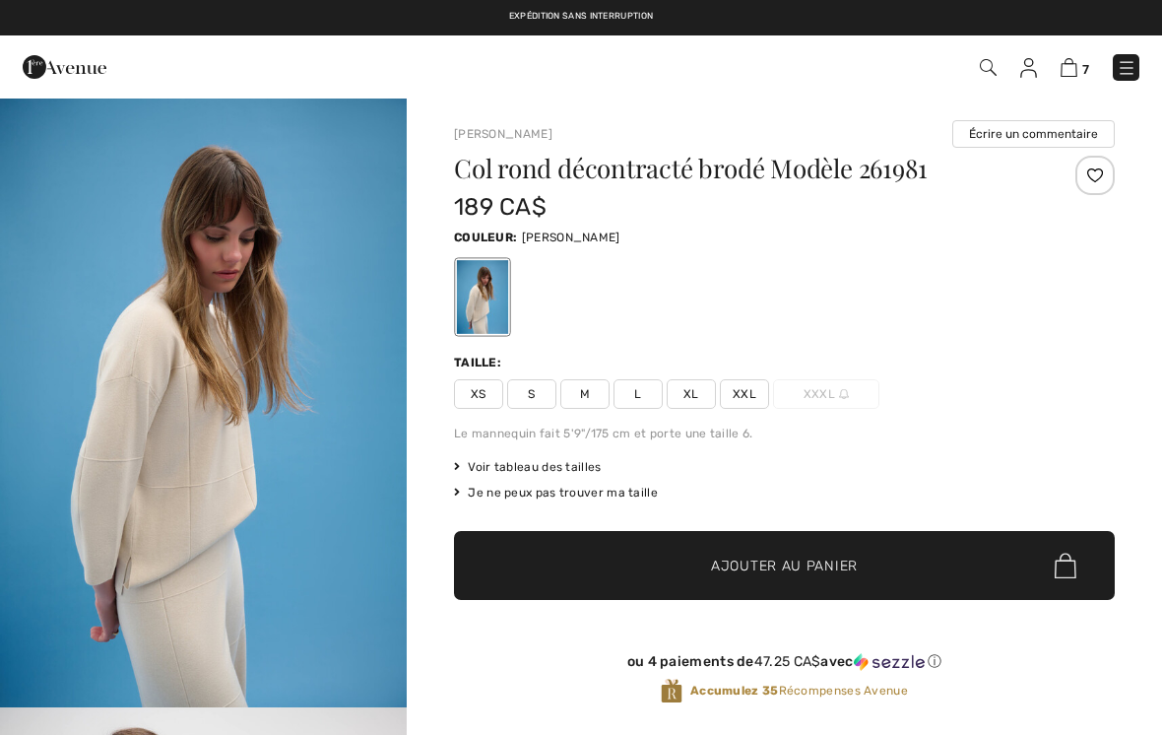  Describe the element at coordinates (826, 394) in the screenshot. I see `span: XXXL` at that location.